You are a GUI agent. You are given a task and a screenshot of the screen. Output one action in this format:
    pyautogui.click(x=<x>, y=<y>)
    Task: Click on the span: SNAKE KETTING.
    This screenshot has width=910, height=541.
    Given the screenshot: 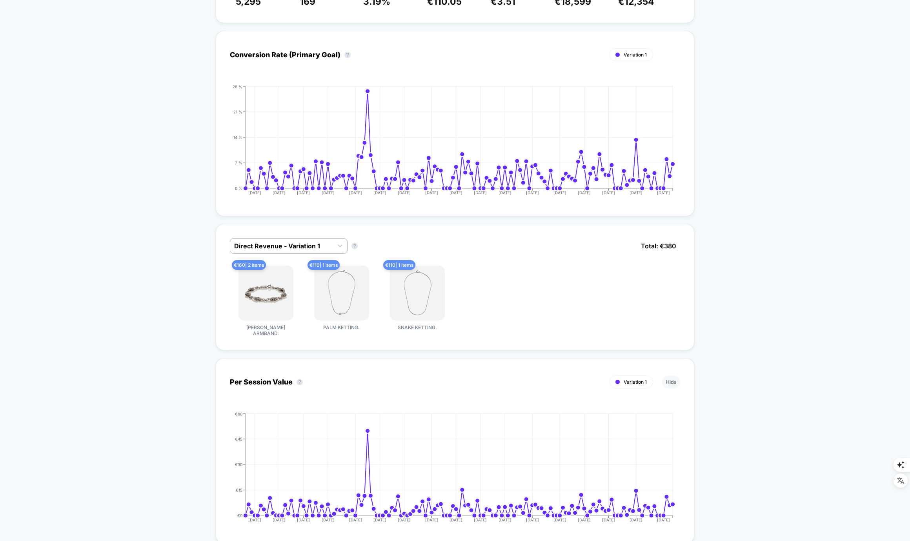 What is the action you would take?
    pyautogui.click(x=417, y=327)
    